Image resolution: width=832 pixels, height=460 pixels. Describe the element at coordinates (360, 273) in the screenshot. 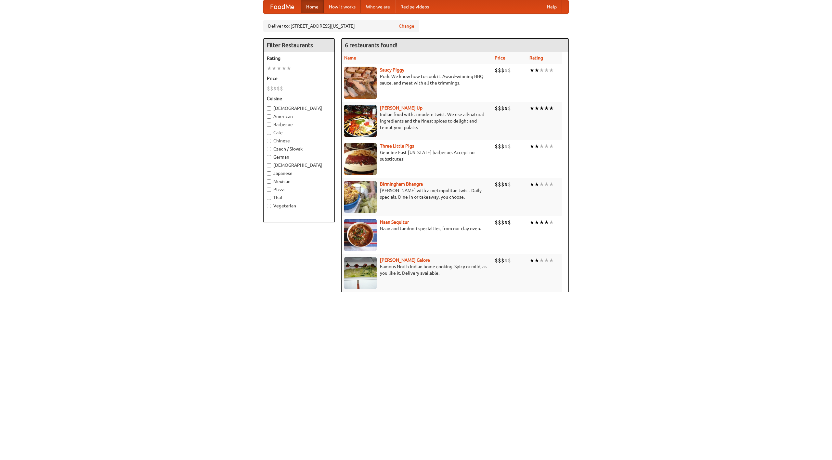

I see `img: currygalore.jpg` at that location.